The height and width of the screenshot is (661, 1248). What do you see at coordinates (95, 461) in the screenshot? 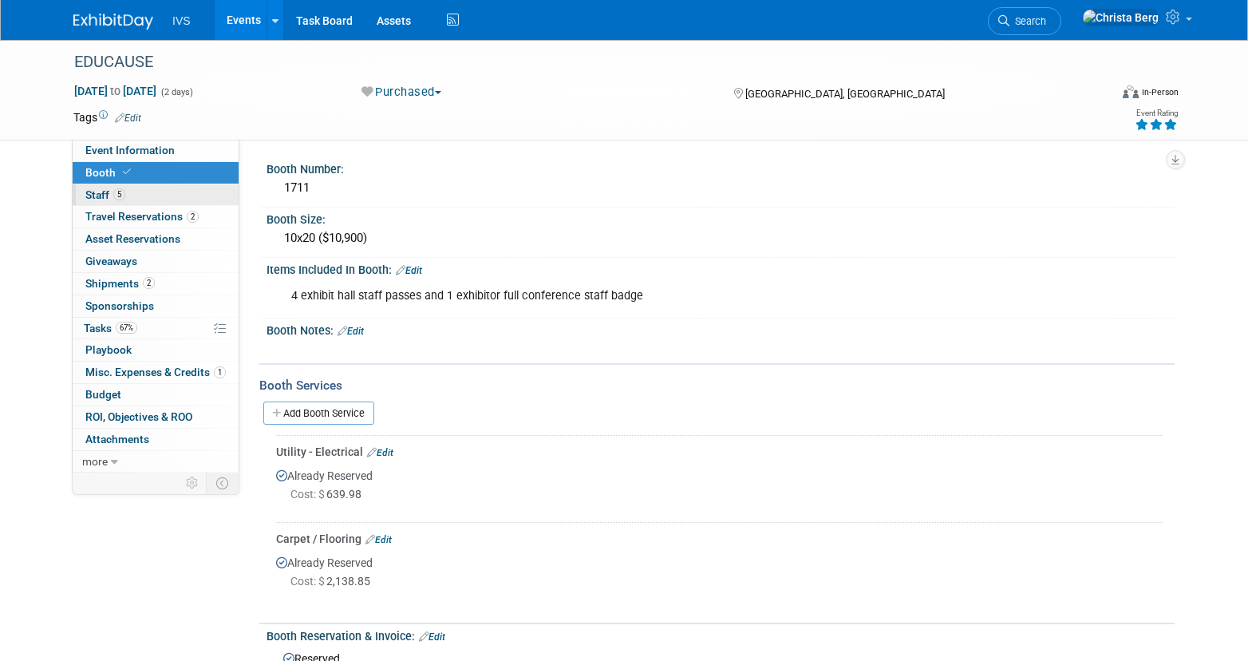
I see `span: more` at bounding box center [95, 461].